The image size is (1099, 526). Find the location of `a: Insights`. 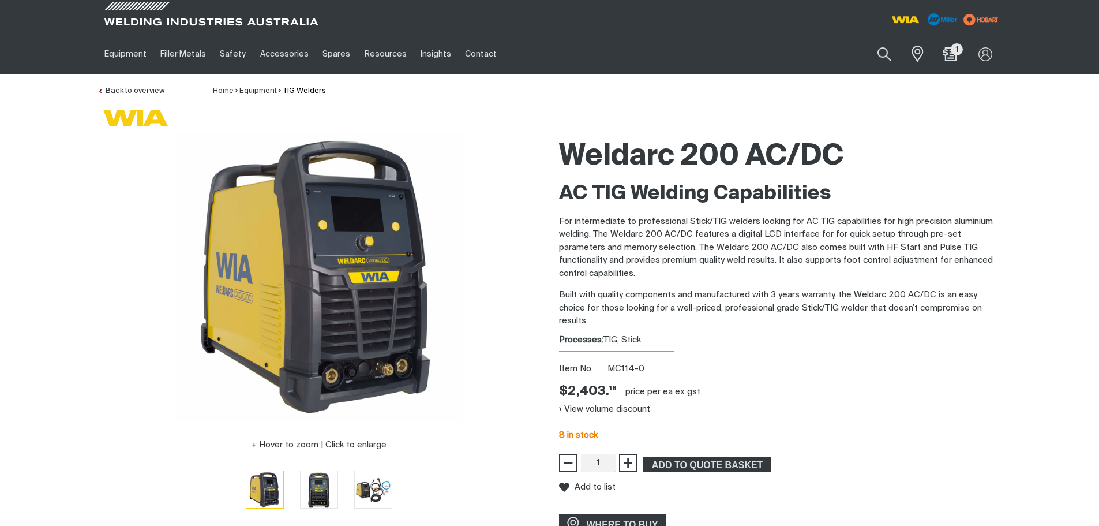

a: Insights is located at coordinates (436, 54).